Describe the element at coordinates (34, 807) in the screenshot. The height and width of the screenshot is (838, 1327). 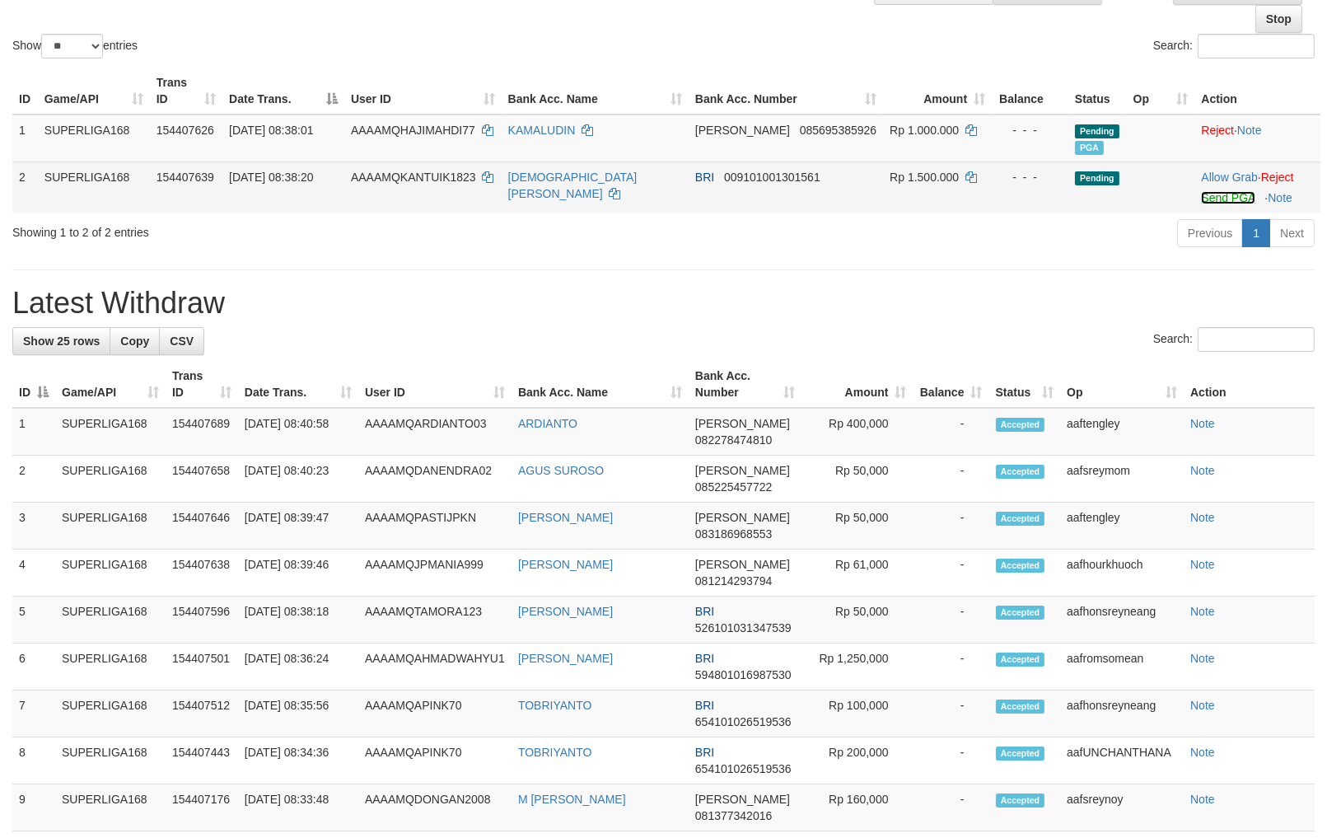
I see `td: 9` at that location.